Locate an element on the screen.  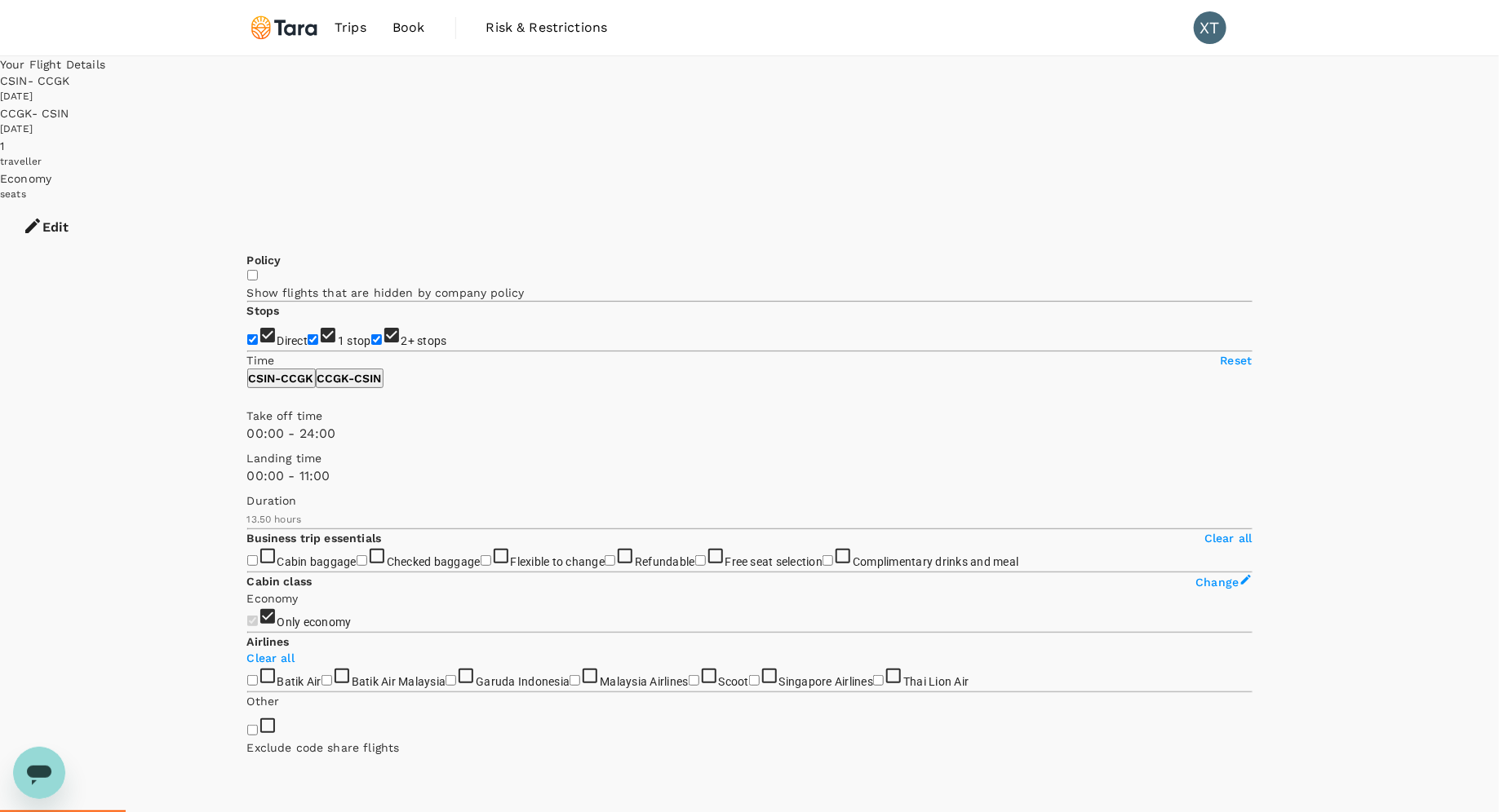
strong: Airlines is located at coordinates (268, 642).